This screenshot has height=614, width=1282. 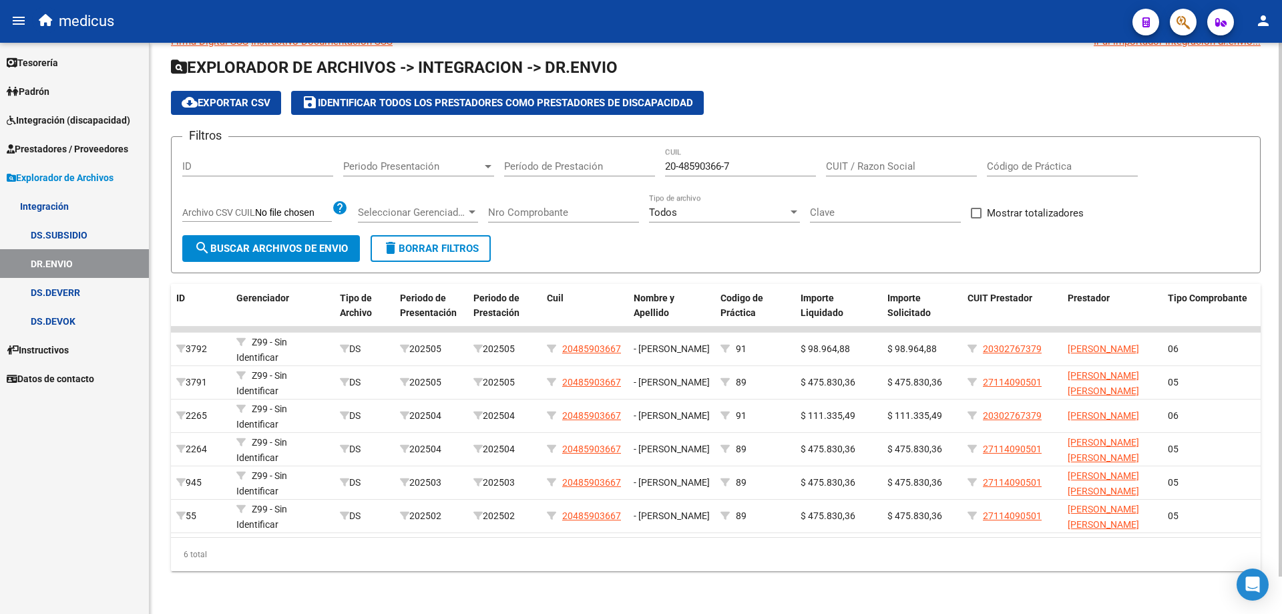 I want to click on h3: Filtros, so click(x=205, y=136).